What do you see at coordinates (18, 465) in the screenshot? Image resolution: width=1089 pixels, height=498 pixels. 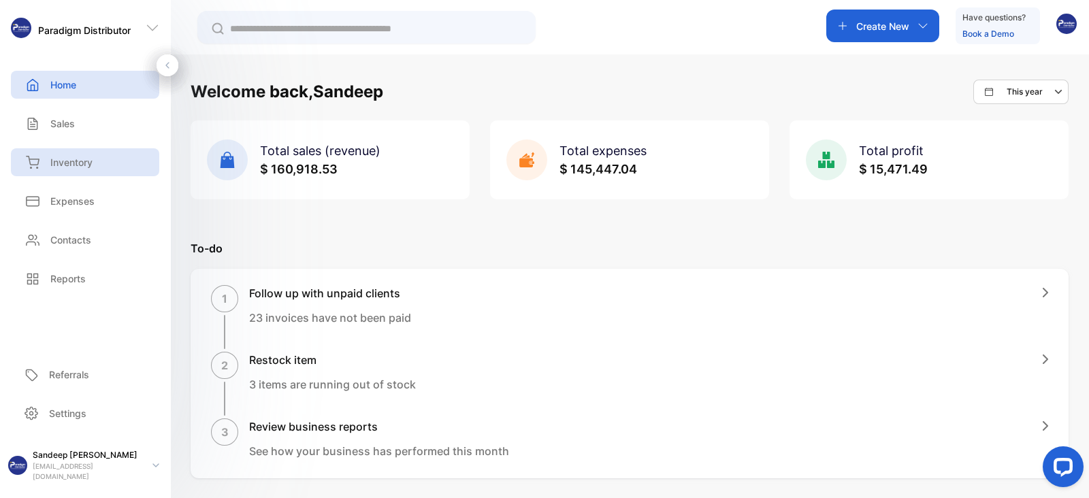 I see `img: profile` at bounding box center [18, 465].